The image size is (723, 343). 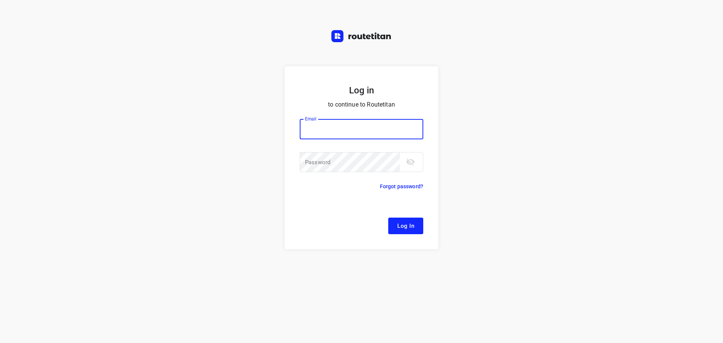 What do you see at coordinates (361, 36) in the screenshot?
I see `img: Routetitan` at bounding box center [361, 36].